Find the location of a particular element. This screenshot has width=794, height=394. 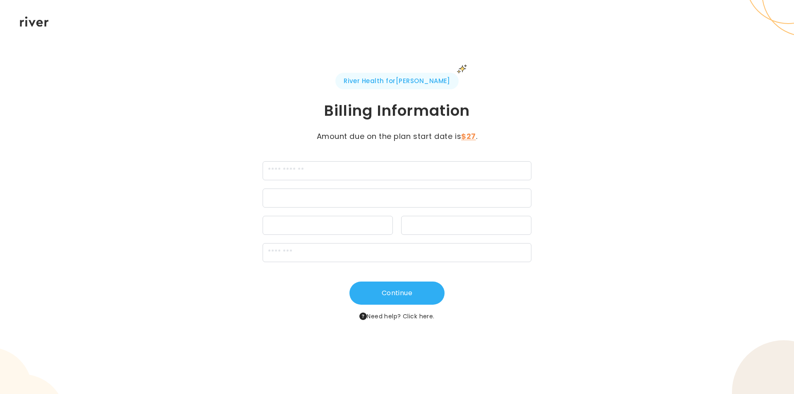

input: cardName is located at coordinates (397, 171).